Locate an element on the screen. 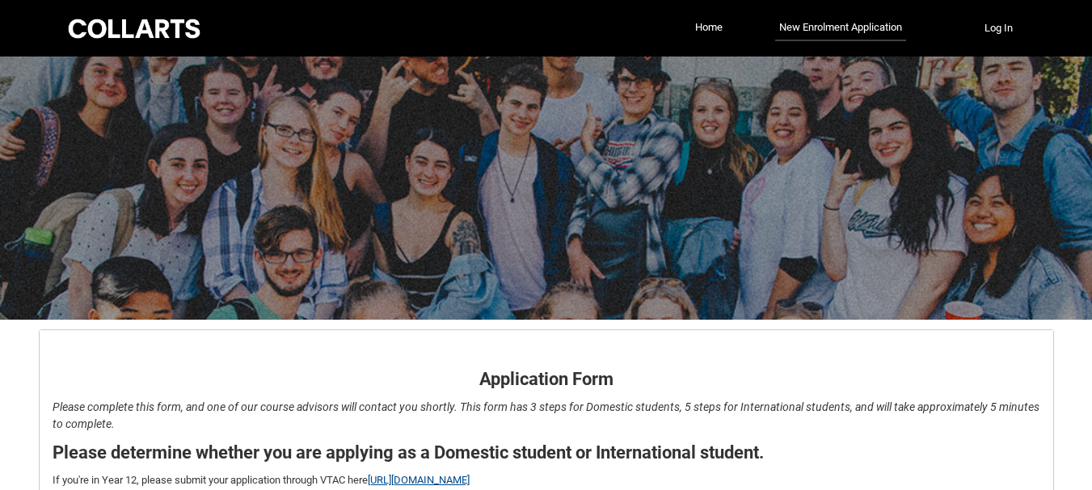 The height and width of the screenshot is (490, 1092). button: Log In is located at coordinates (998, 28).